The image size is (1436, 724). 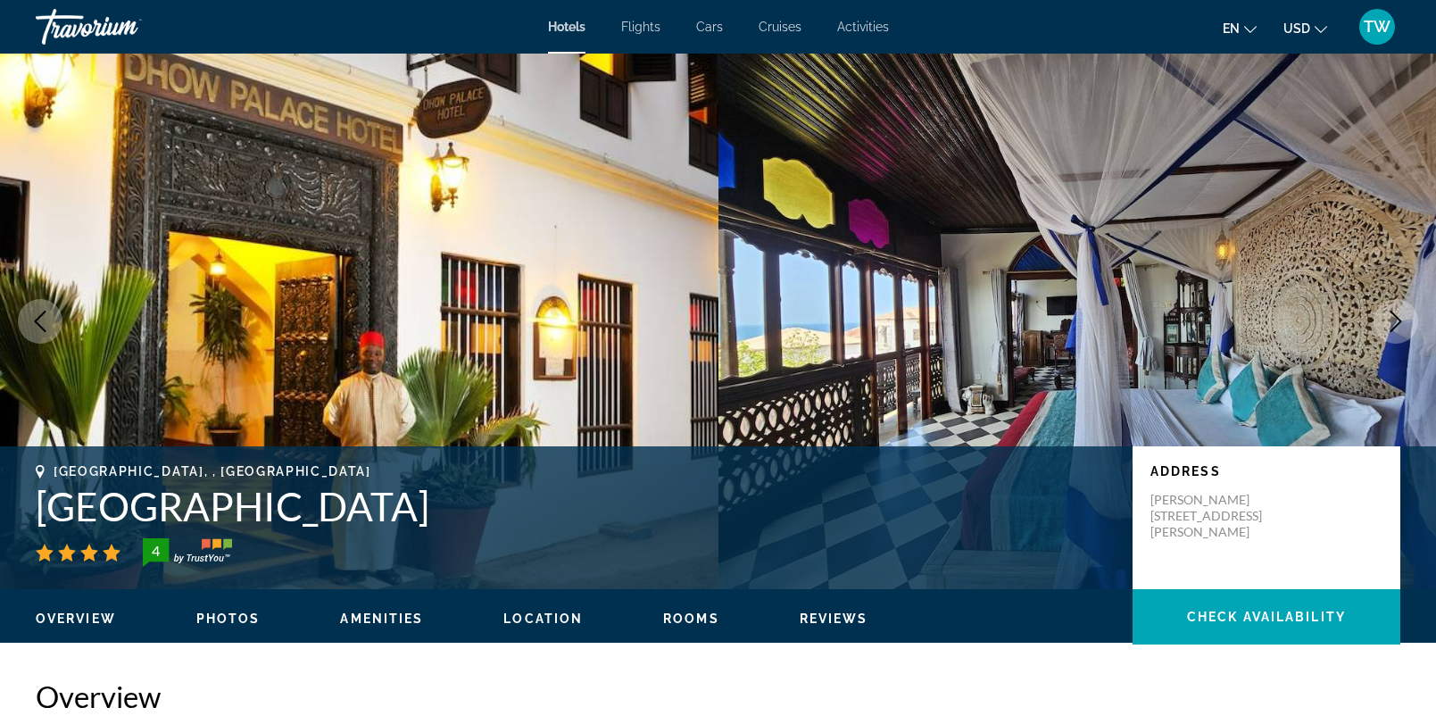 What do you see at coordinates (76, 618) in the screenshot?
I see `span: Overview` at bounding box center [76, 618].